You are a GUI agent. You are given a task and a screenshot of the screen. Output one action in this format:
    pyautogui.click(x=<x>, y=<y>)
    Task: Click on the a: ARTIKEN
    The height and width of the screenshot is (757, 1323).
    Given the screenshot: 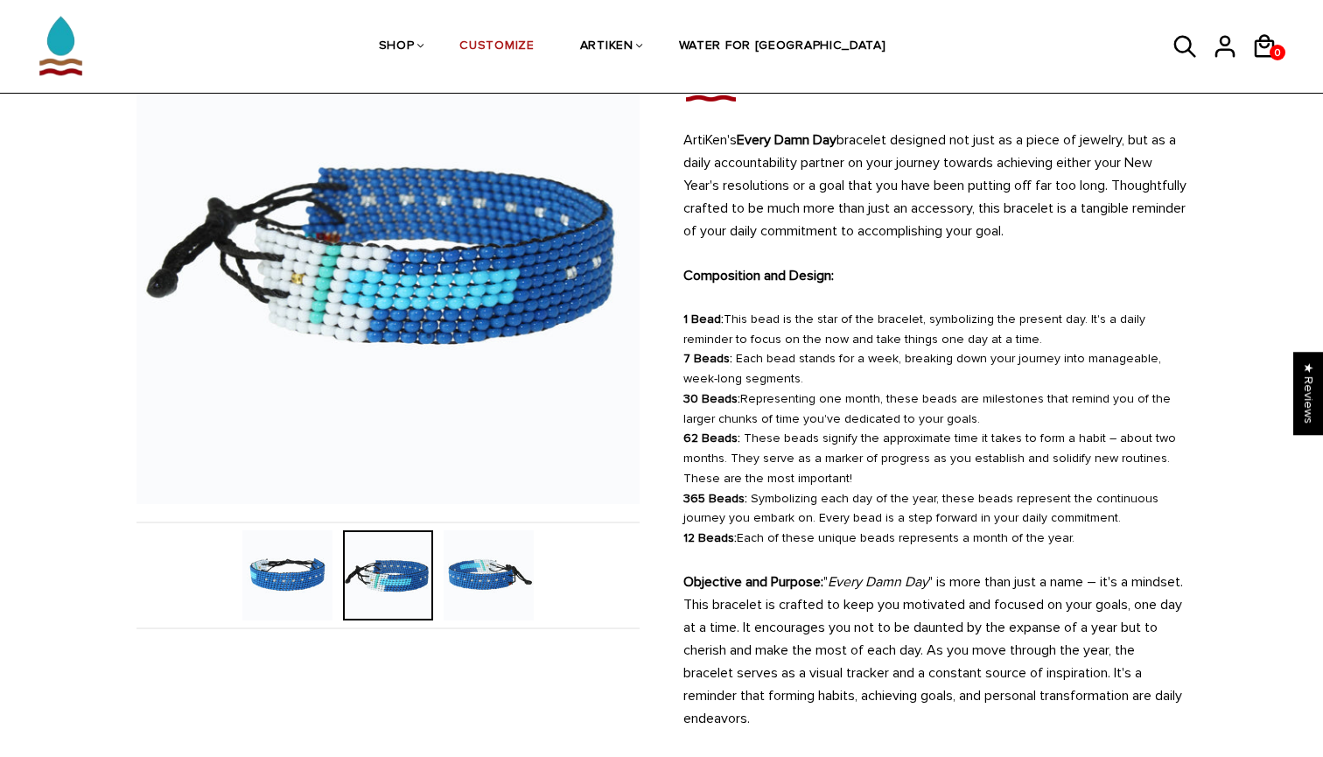 What is the action you would take?
    pyautogui.click(x=607, y=47)
    